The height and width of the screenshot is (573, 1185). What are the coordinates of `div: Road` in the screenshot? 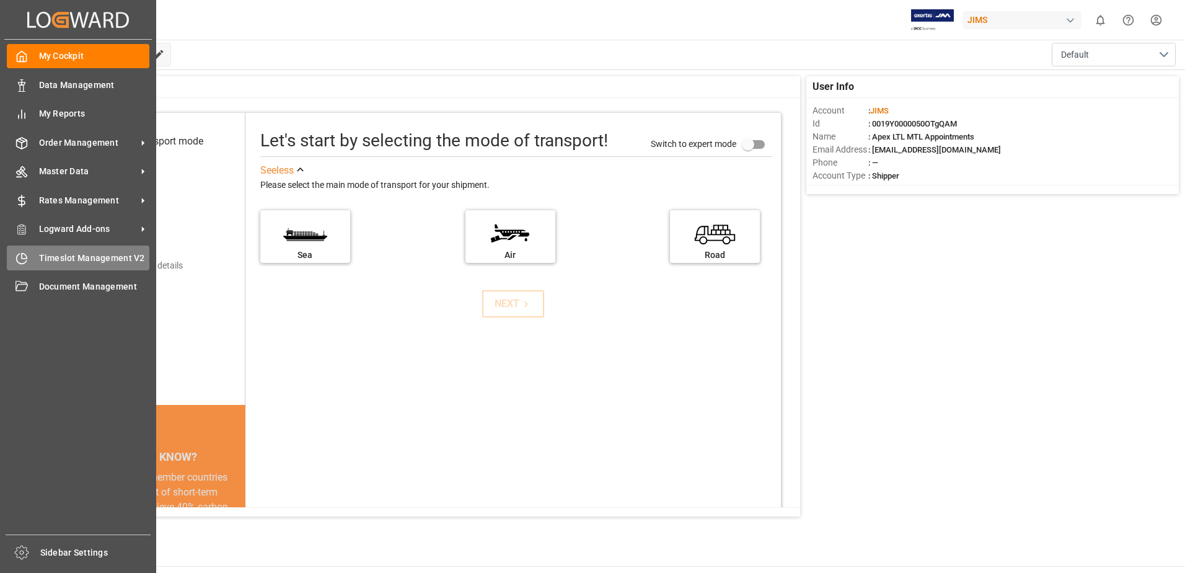 It's located at (715, 255).